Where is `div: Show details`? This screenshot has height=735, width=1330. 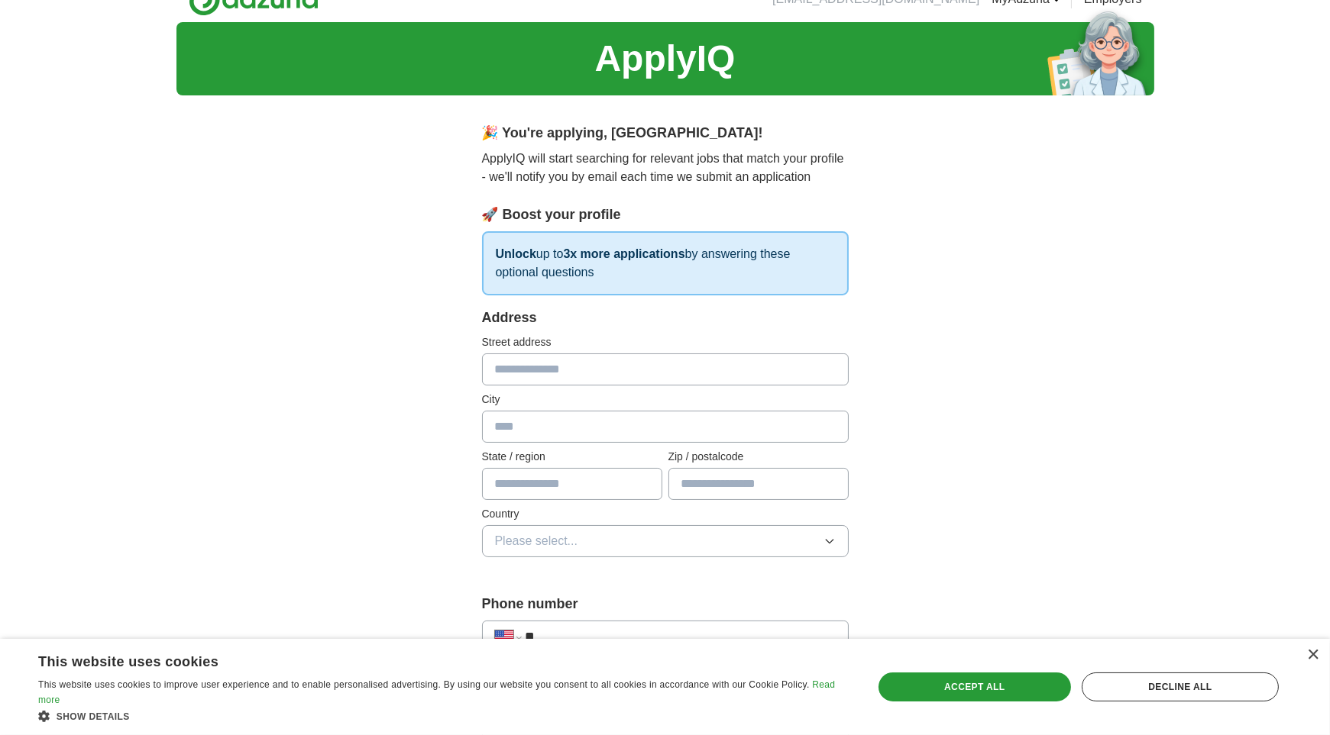 div: Show details is located at coordinates (443, 716).